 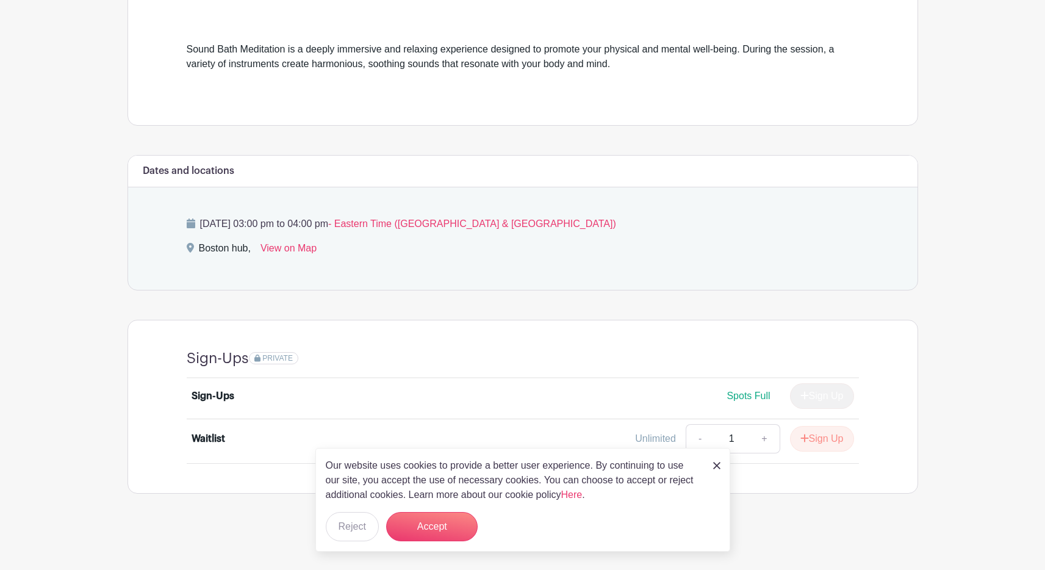 I want to click on span: PRIVATE, so click(x=278, y=358).